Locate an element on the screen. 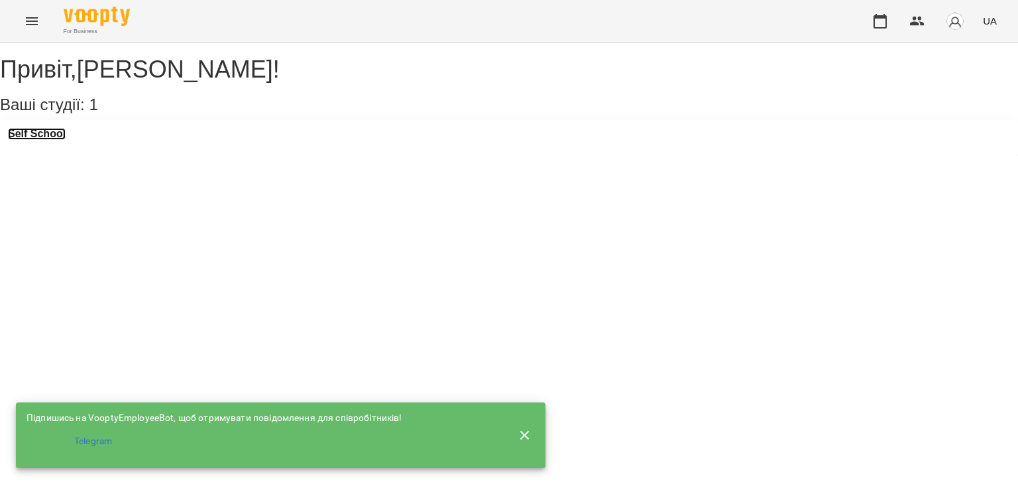  img: Voopty Logo is located at coordinates (97, 16).